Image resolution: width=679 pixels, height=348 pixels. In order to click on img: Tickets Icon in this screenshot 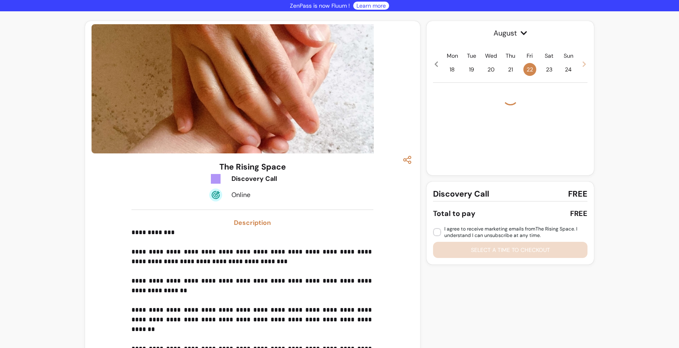, I will do `click(216, 179)`.